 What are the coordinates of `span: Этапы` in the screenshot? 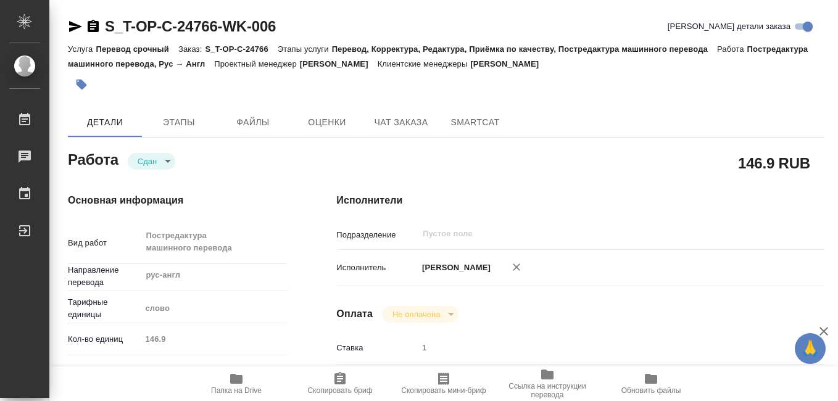 It's located at (179, 122).